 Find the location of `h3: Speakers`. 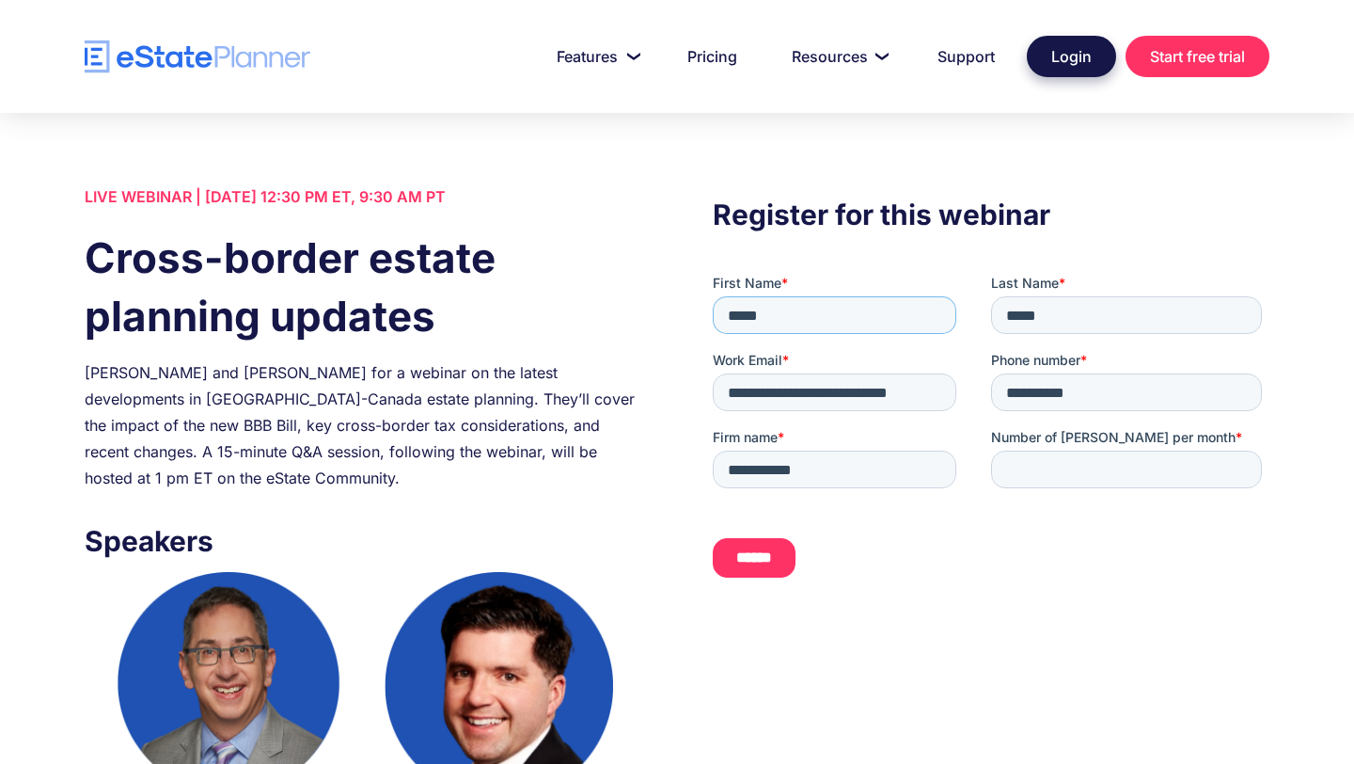

h3: Speakers is located at coordinates (363, 541).